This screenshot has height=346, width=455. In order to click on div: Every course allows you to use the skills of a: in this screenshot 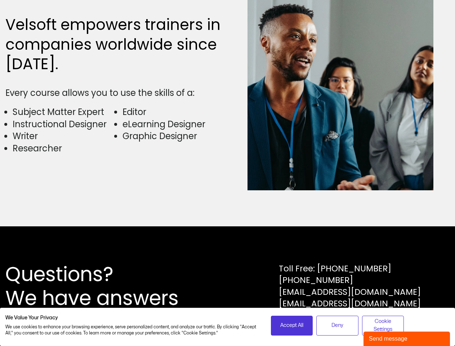, I will do `click(115, 93)`.